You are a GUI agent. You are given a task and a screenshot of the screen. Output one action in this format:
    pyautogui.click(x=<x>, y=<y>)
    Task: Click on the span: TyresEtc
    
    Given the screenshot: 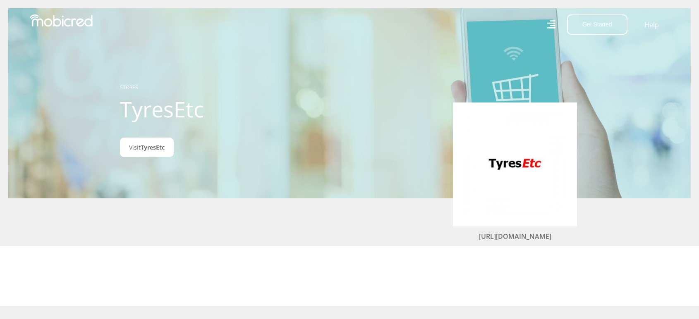 What is the action you would take?
    pyautogui.click(x=153, y=147)
    